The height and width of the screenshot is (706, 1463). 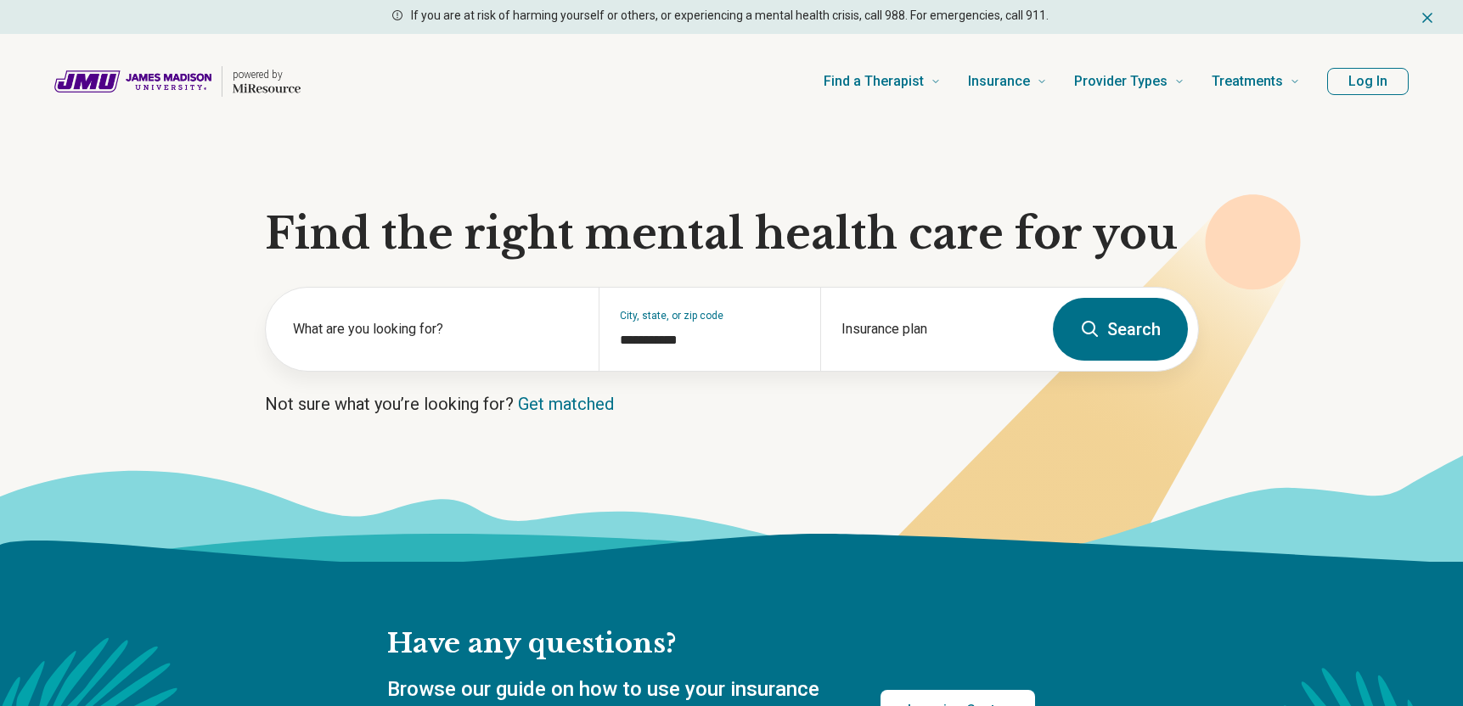 I want to click on a: Home page, so click(x=177, y=81).